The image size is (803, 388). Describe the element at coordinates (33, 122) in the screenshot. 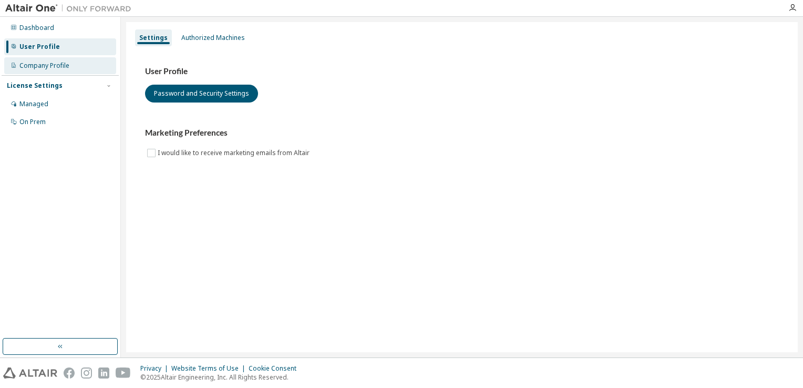

I see `div: On Prem` at that location.